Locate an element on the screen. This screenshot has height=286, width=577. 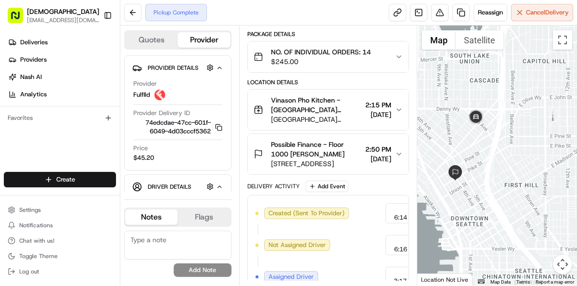
span: NO. OF INDIVIDUAL ORDERS: 14 is located at coordinates (321, 52).